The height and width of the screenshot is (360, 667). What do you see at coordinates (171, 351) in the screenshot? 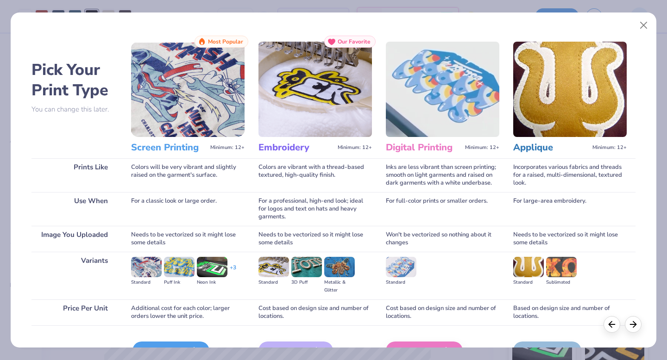
I see `div: Screen Print` at bounding box center [171, 351].